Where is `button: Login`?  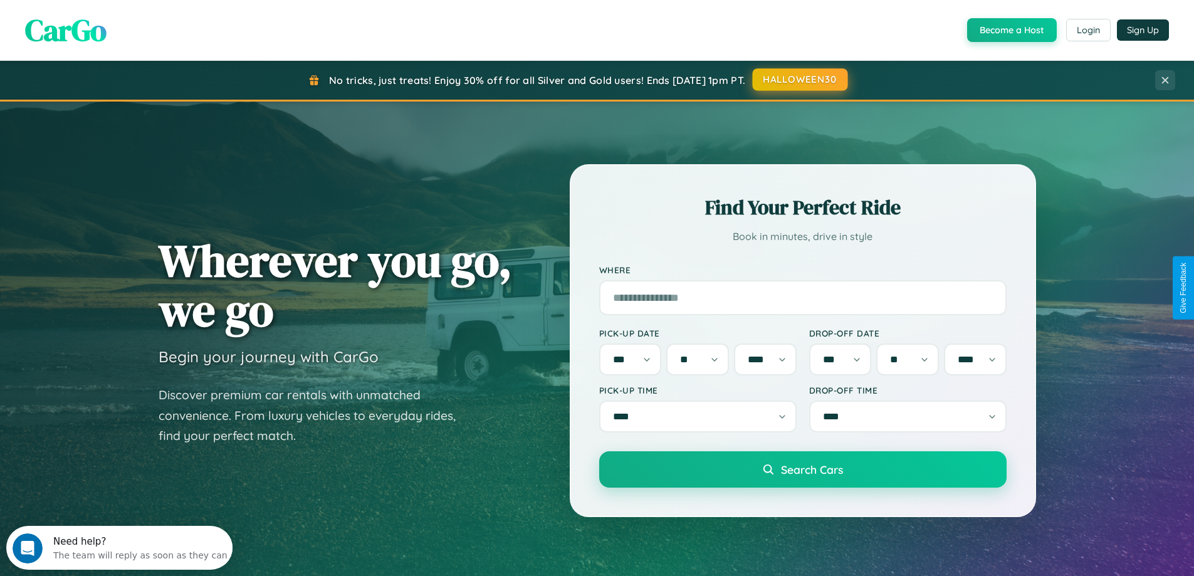 button: Login is located at coordinates (1088, 30).